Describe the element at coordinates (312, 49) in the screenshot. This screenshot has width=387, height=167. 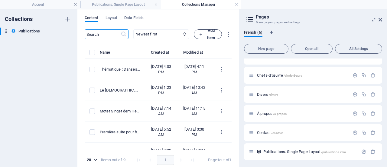
I see `button: Open all` at that location.